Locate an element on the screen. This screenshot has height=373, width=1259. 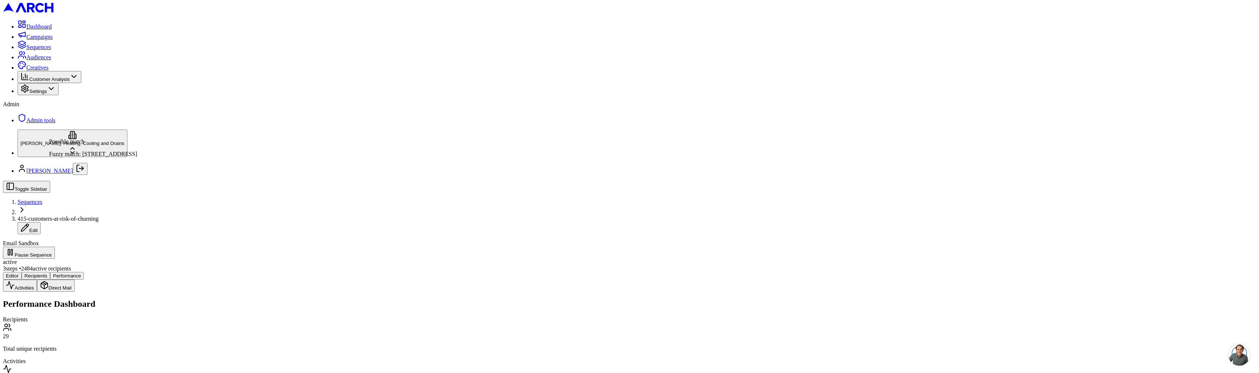
div: Email Sandbox is located at coordinates (630, 243).